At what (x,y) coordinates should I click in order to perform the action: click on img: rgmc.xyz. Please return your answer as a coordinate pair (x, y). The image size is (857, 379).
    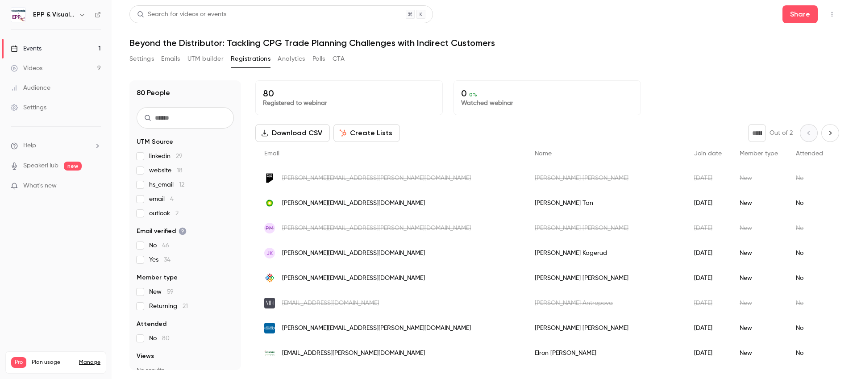
    Looking at the image, I should click on (269, 278).